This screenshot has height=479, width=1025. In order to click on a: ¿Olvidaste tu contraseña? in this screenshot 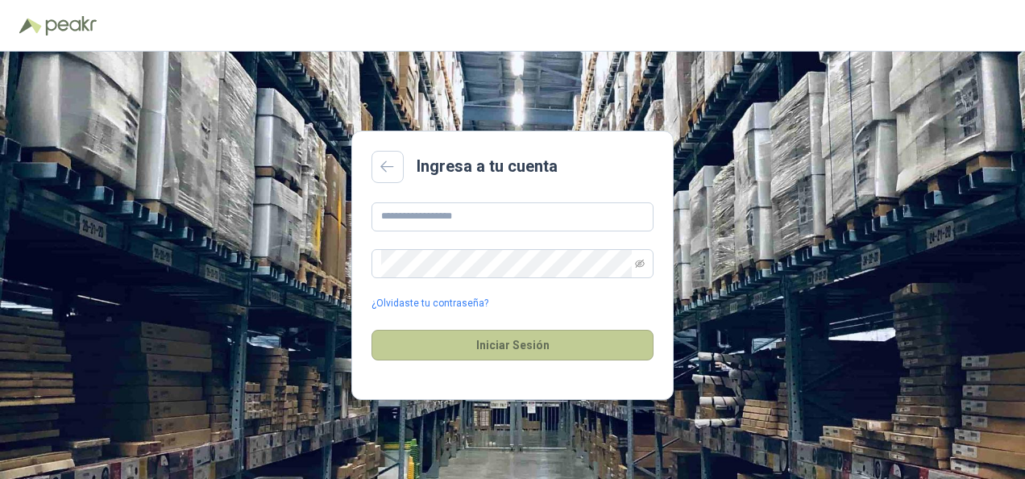, I will do `click(430, 303)`.